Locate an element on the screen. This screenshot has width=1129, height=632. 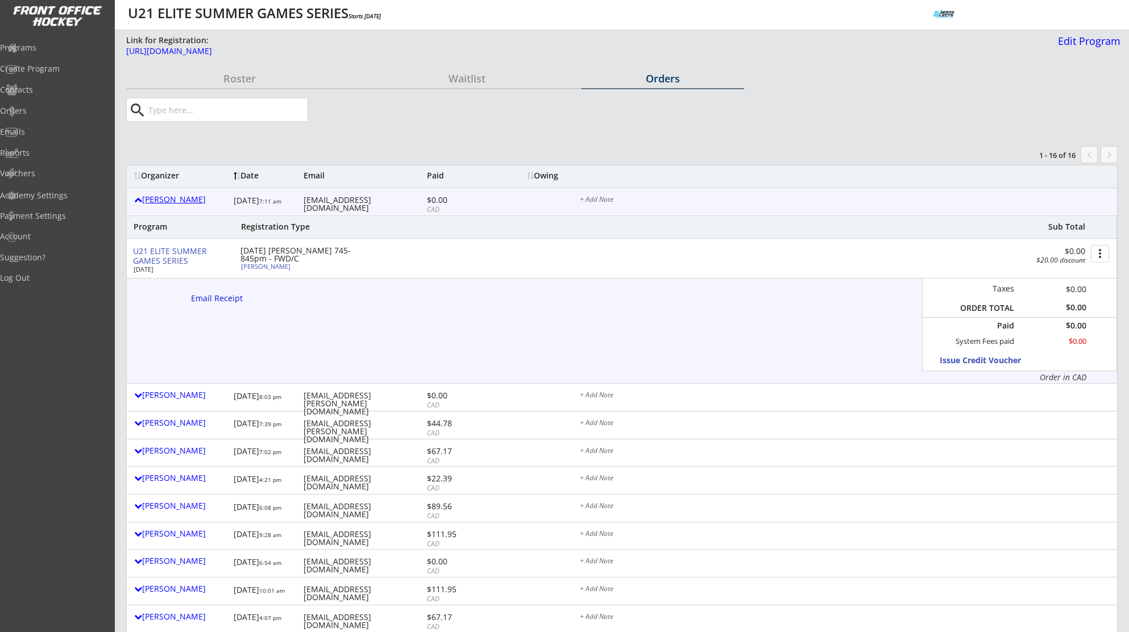
font: 7:11 am is located at coordinates (270, 201).